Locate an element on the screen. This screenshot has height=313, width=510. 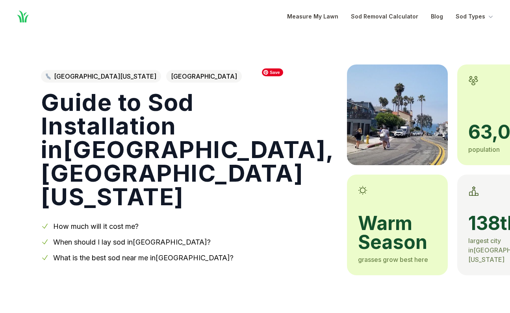
span: Save is located at coordinates (272, 72).